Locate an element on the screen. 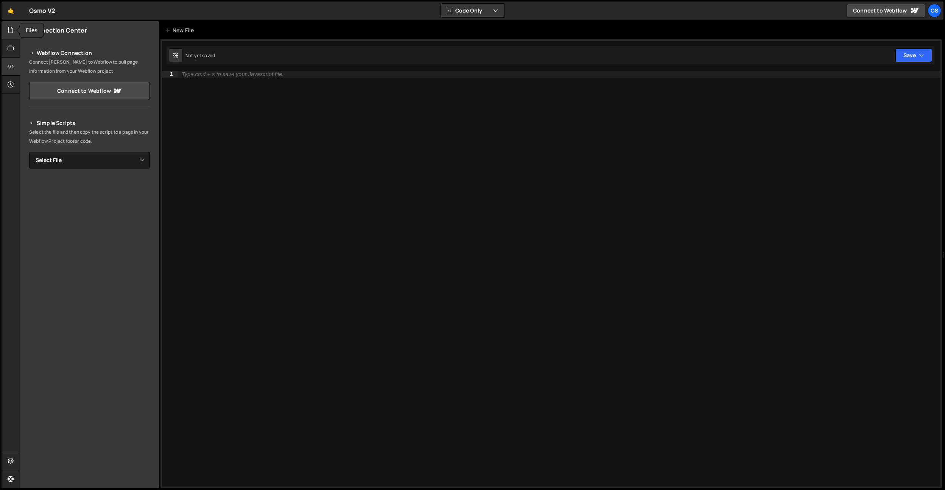 Image resolution: width=945 pixels, height=490 pixels. h2: Simple Scripts is located at coordinates (89, 123).